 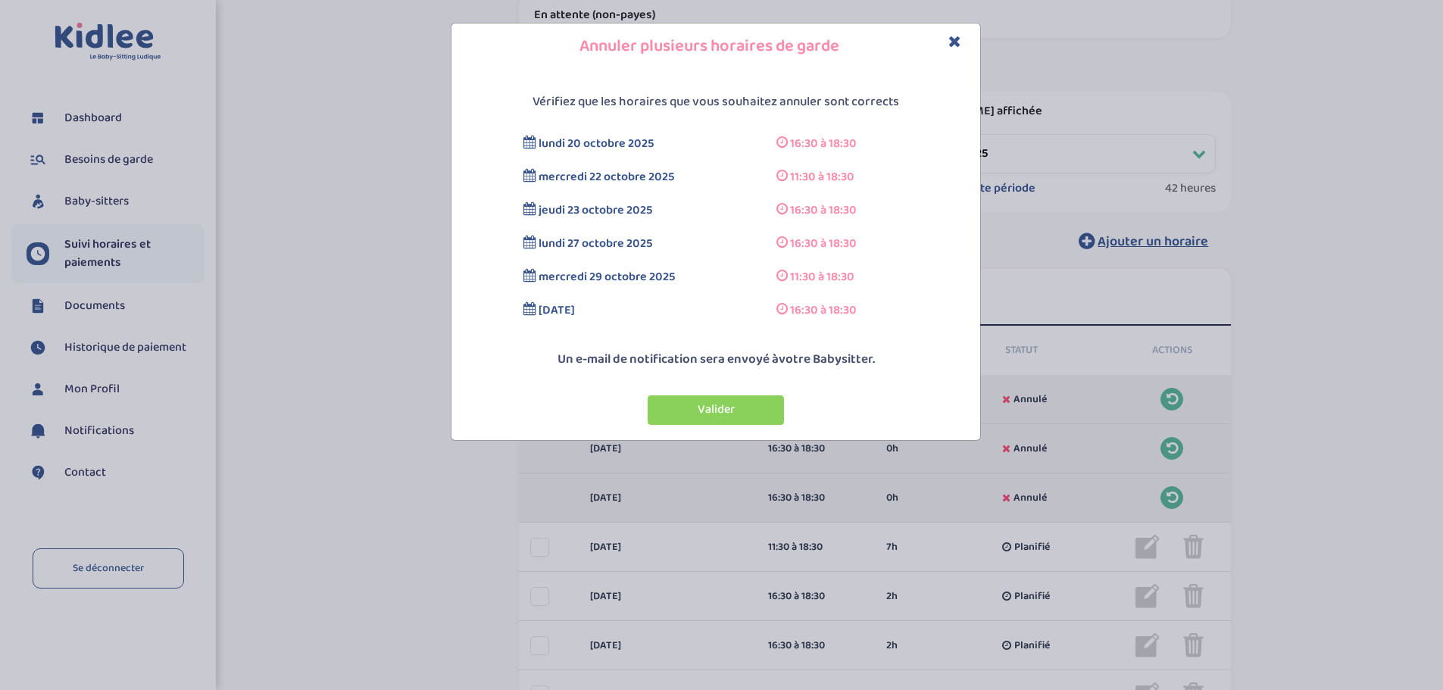 I want to click on span: jeudi 23 octobre 2025, so click(x=595, y=210).